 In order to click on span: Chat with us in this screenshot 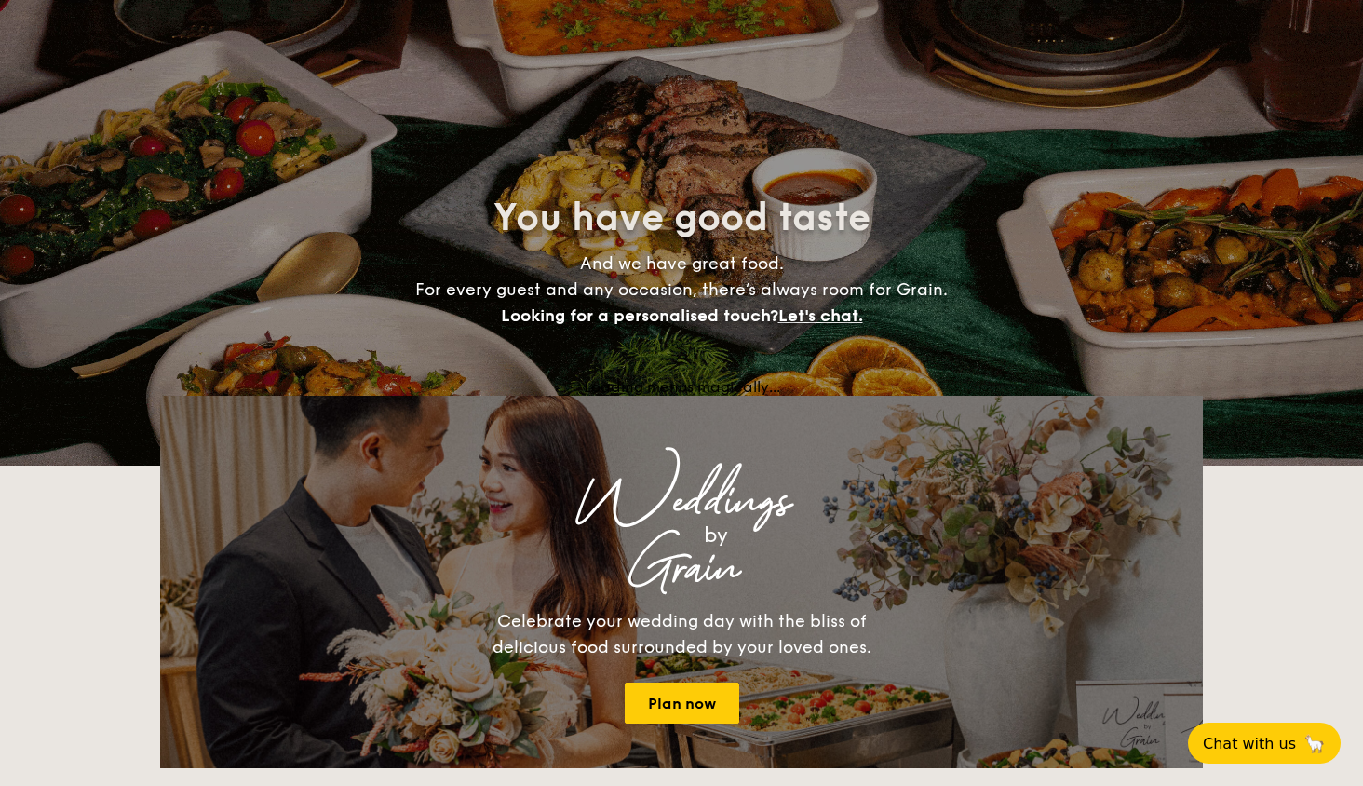, I will do `click(1250, 743)`.